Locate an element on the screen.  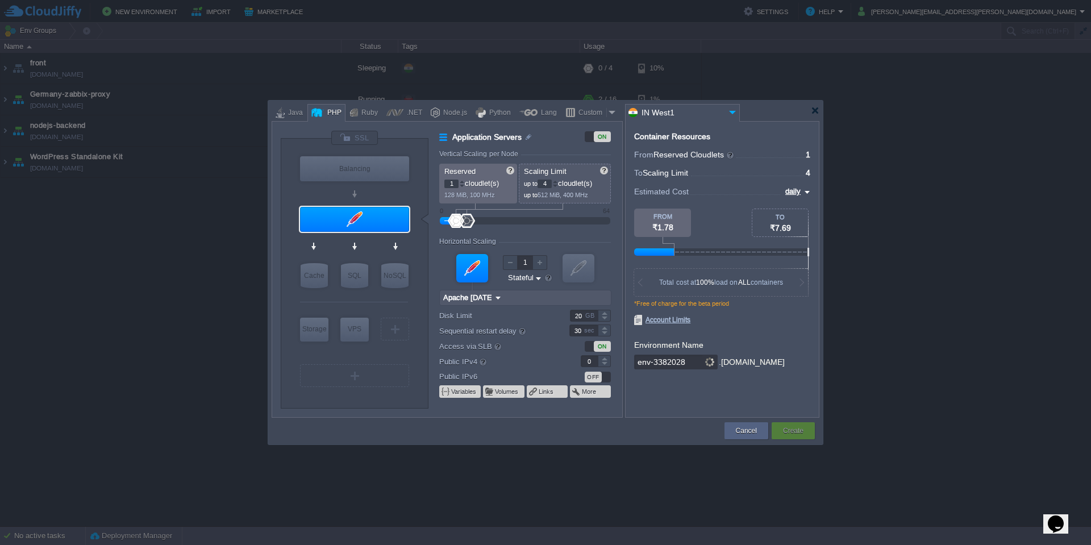
span: 512 MiB, 400 MHz is located at coordinates (562, 195).